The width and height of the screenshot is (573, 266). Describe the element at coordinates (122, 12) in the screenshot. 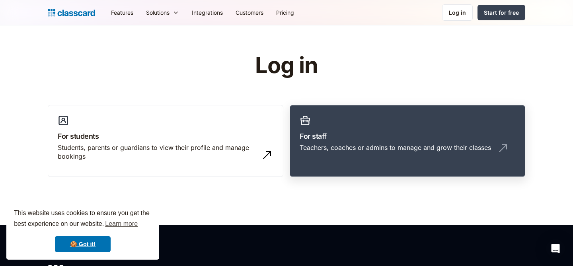

I see `a: Features` at that location.